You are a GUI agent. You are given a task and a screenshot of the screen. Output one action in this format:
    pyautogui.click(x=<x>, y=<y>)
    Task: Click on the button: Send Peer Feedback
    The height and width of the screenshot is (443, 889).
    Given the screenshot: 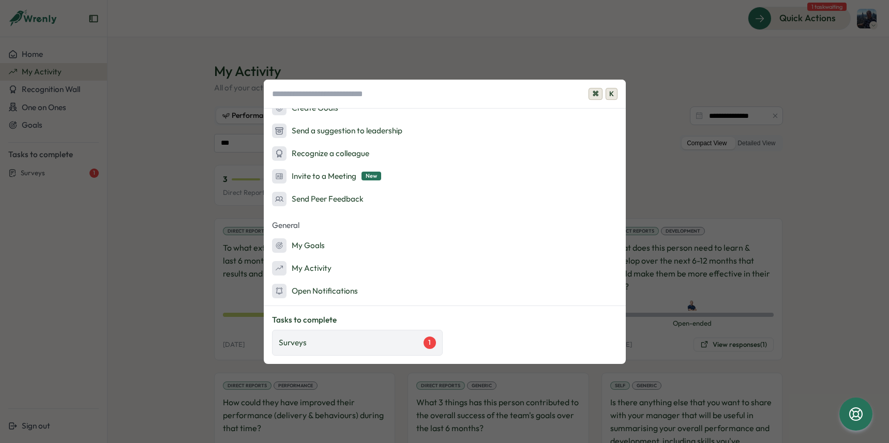 What is the action you would take?
    pyautogui.click(x=445, y=199)
    